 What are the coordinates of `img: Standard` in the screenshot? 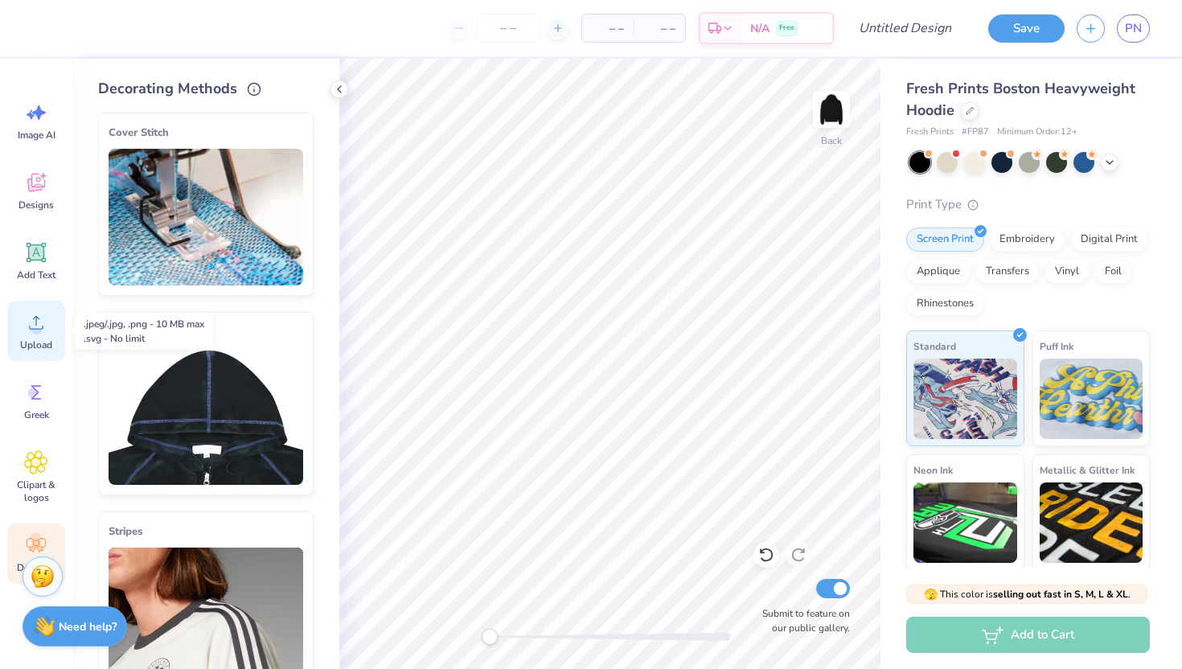 It's located at (965, 399).